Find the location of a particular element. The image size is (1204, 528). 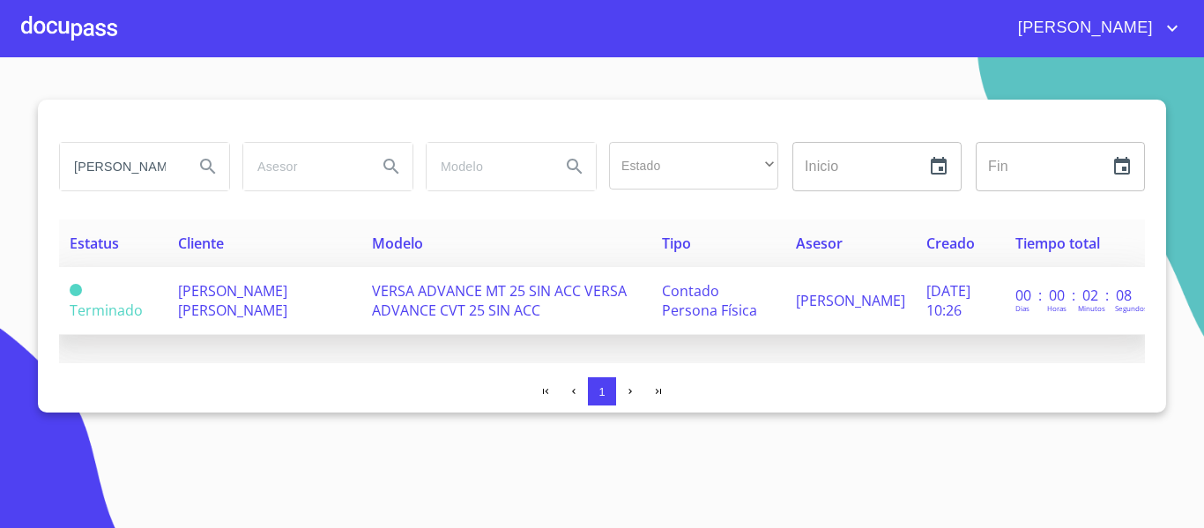

button: account of current user is located at coordinates (1094, 28).